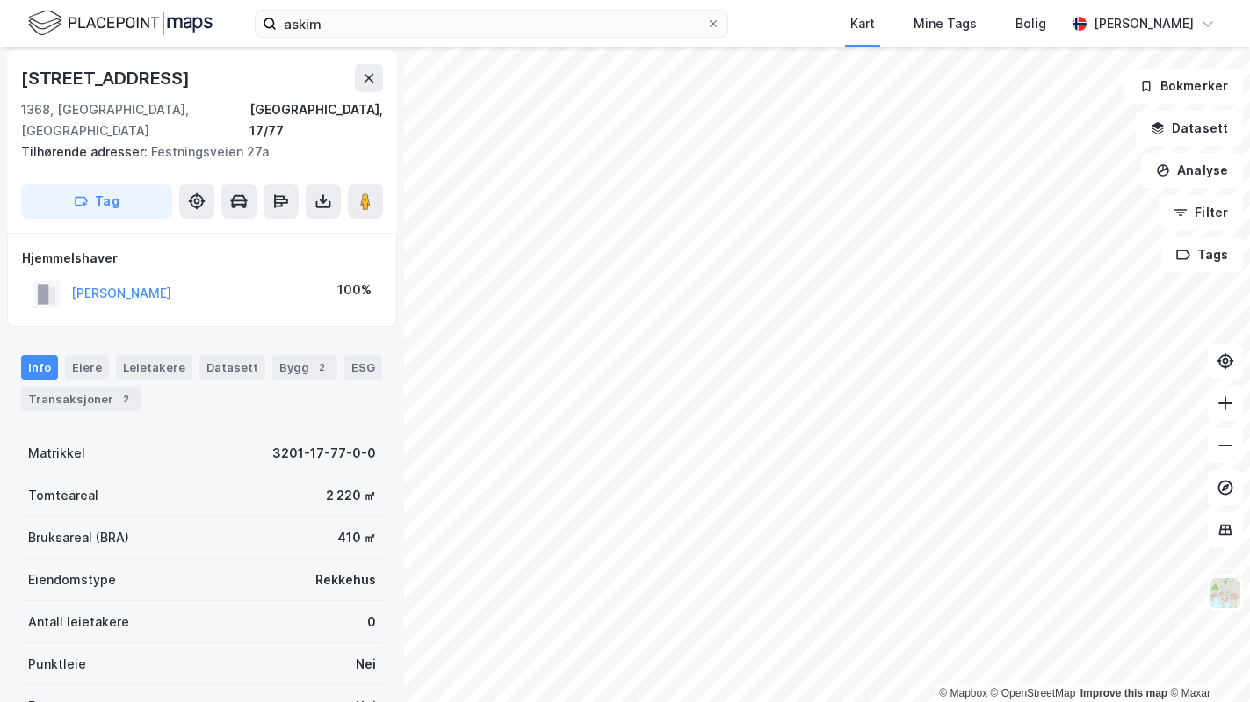 This screenshot has height=702, width=1250. Describe the element at coordinates (354, 290) in the screenshot. I see `div: 100%` at that location.